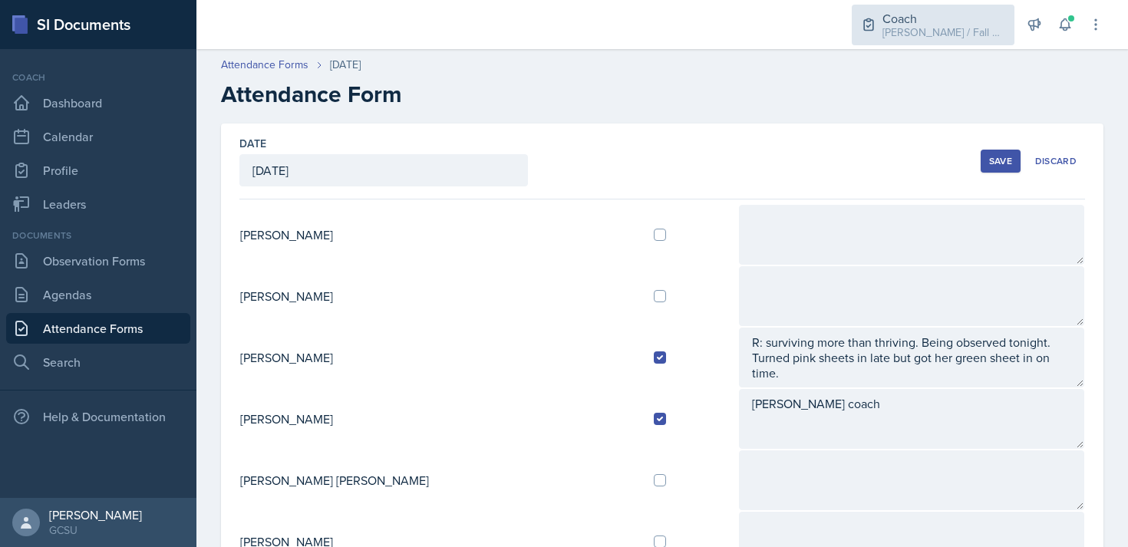  Describe the element at coordinates (98, 204) in the screenshot. I see `a: Leaders` at that location.